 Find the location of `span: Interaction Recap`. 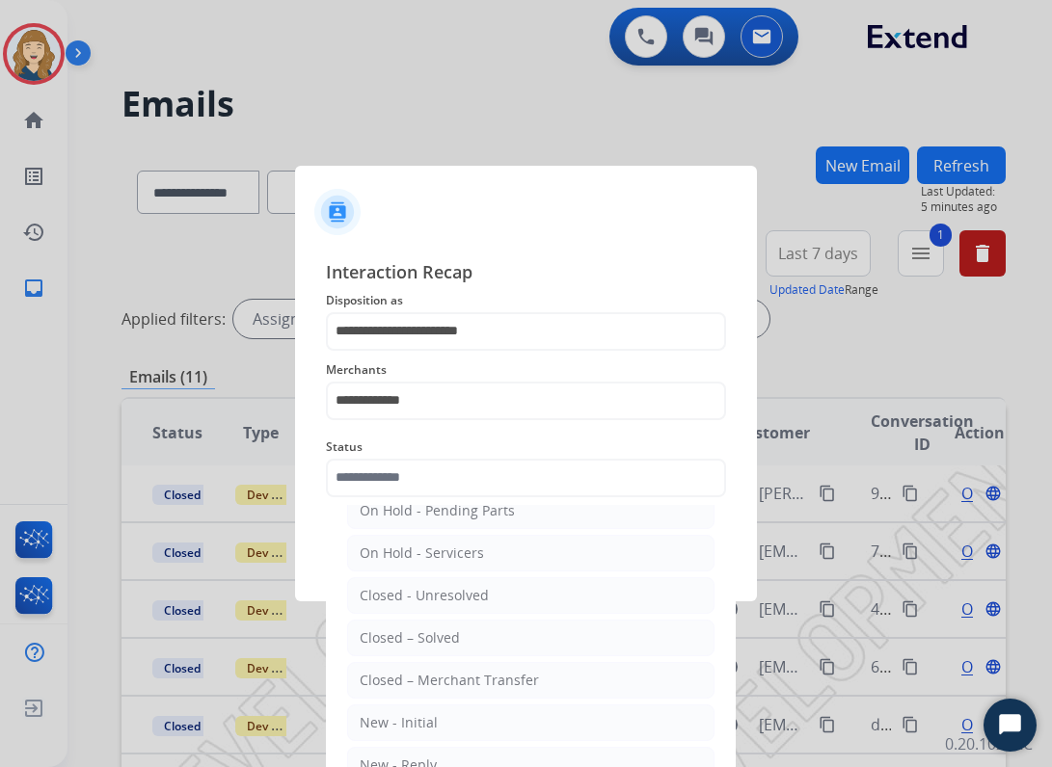

span: Interaction Recap is located at coordinates (525, 274).